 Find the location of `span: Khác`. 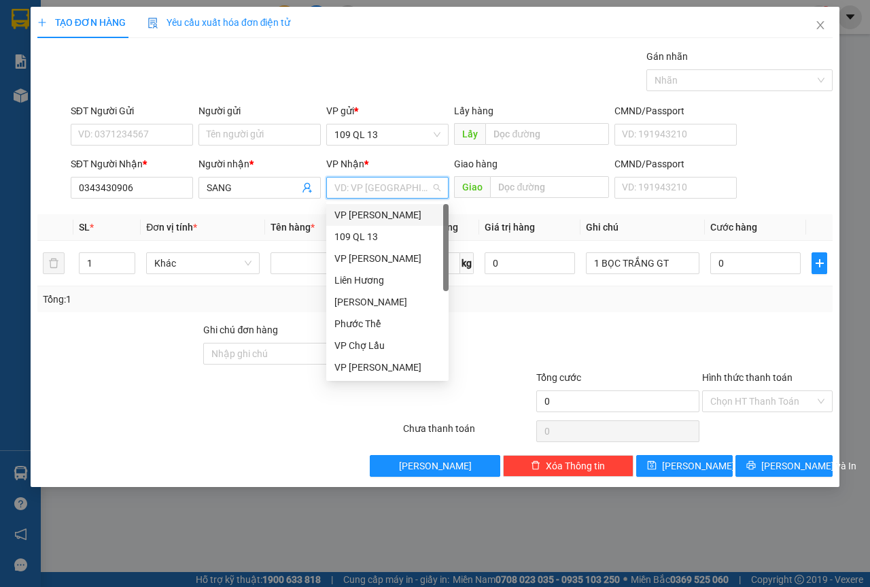

span: Khác is located at coordinates (203, 263).